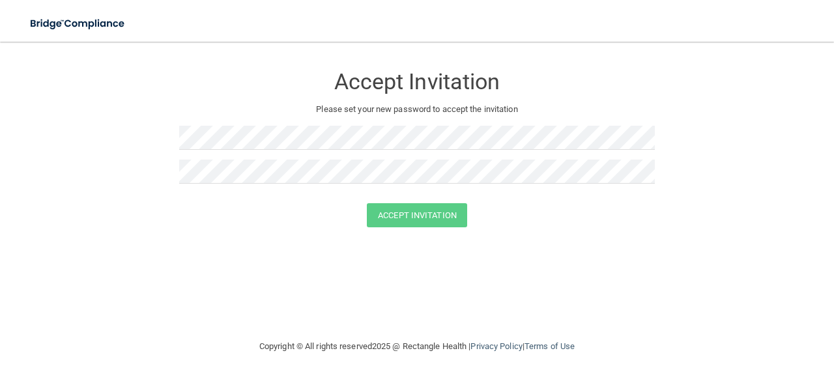 Image resolution: width=834 pixels, height=381 pixels. What do you see at coordinates (417, 81) in the screenshot?
I see `h3: Accept Invitation` at bounding box center [417, 81].